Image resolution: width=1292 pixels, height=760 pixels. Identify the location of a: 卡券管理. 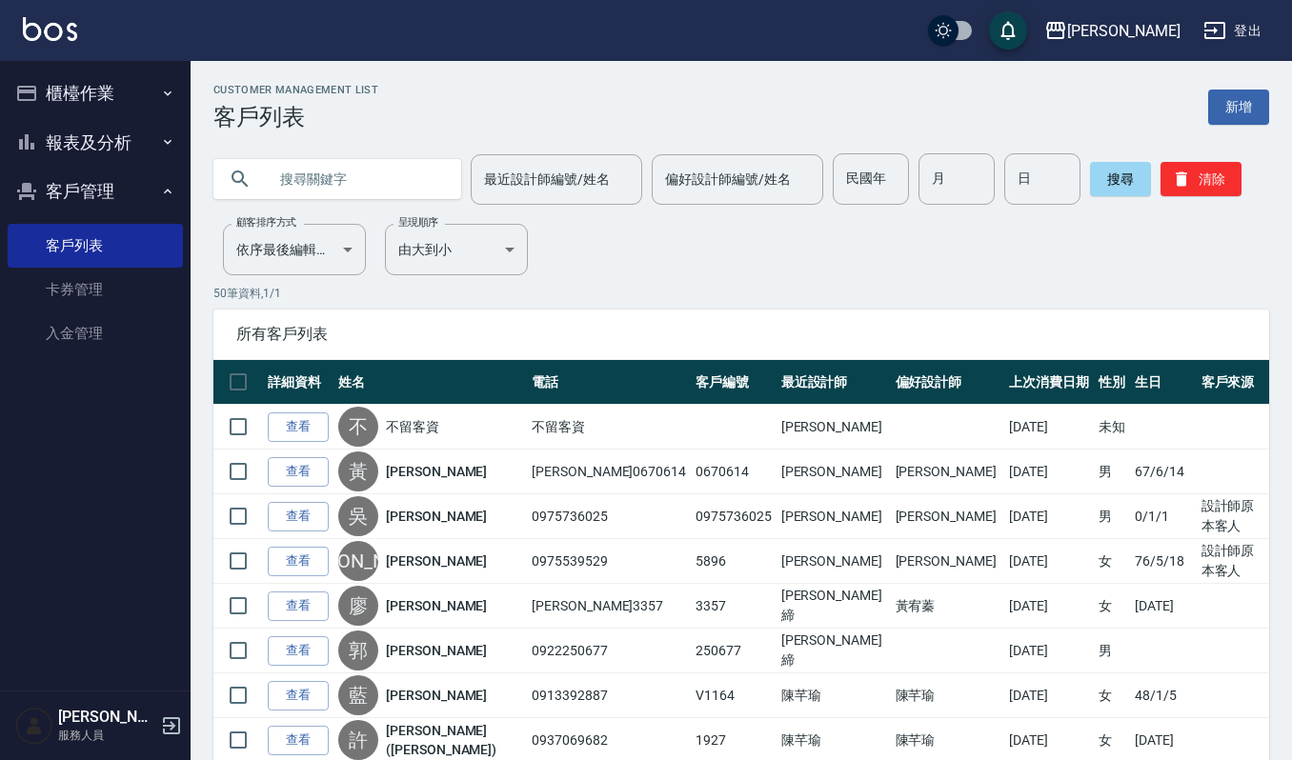
(95, 290).